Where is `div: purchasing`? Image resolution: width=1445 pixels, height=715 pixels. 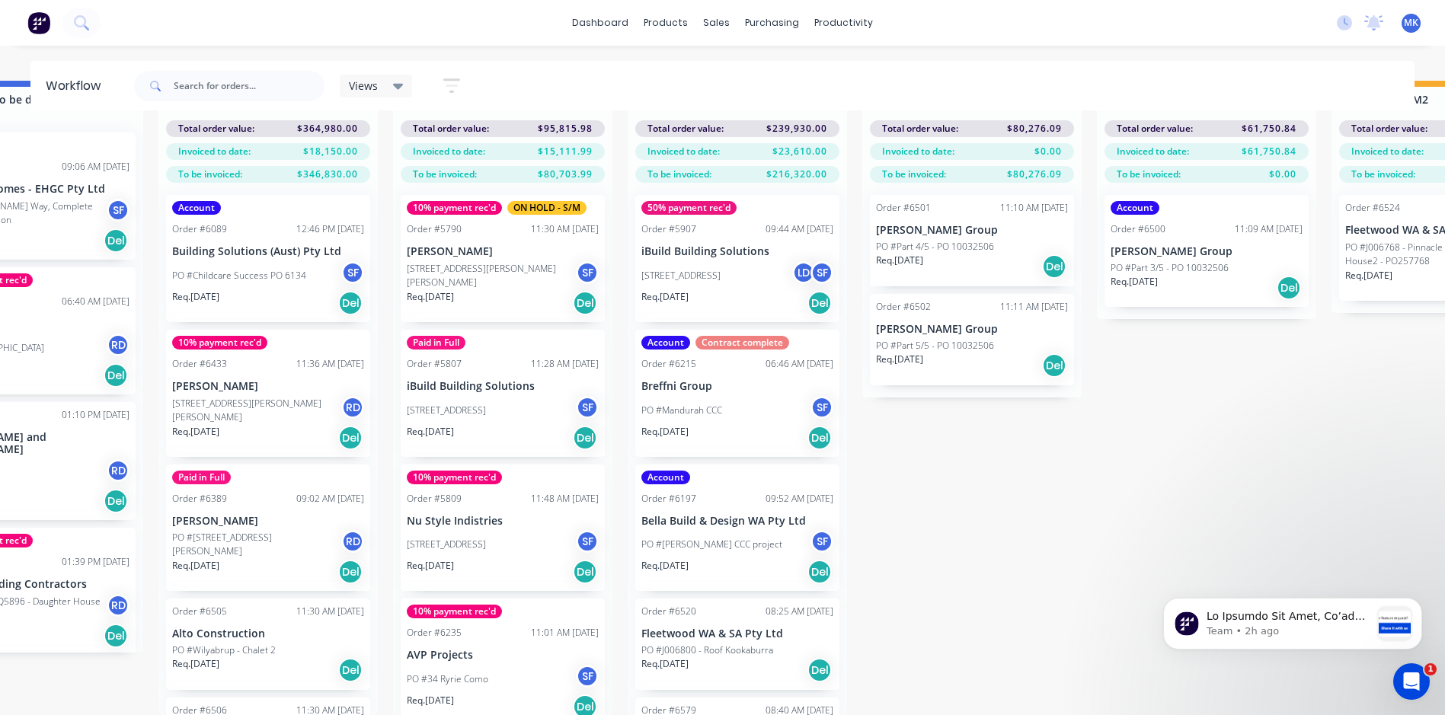 div: purchasing is located at coordinates (772, 23).